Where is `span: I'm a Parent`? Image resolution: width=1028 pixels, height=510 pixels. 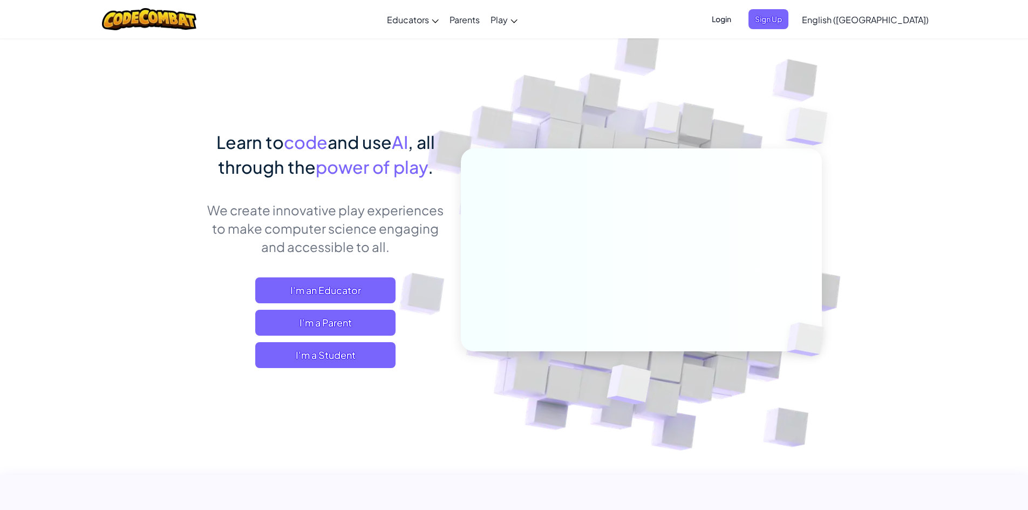
span: I'm a Parent is located at coordinates (325, 323).